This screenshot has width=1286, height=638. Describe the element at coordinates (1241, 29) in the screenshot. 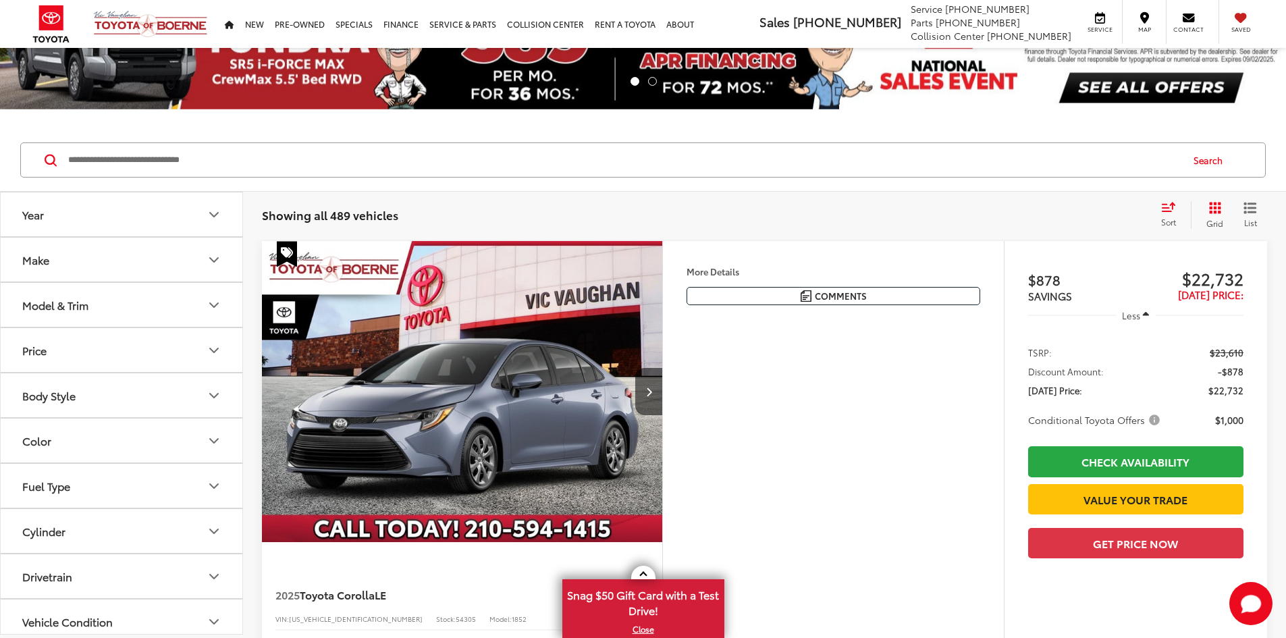

I see `span: Saved` at that location.